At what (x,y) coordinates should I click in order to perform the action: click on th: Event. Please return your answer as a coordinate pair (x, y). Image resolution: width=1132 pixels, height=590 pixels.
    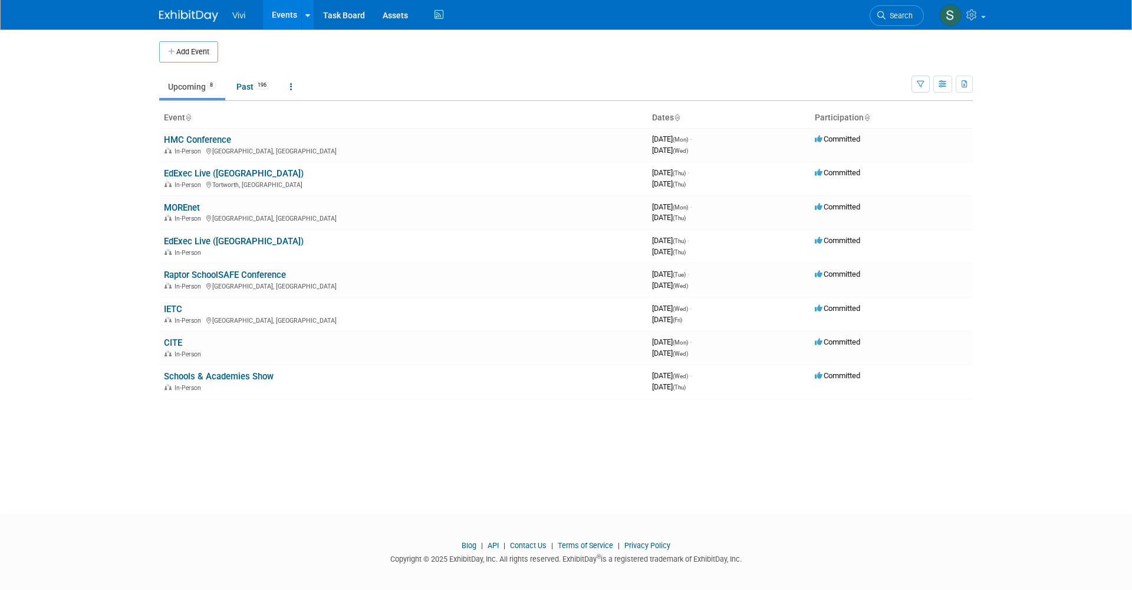
    Looking at the image, I should click on (403, 118).